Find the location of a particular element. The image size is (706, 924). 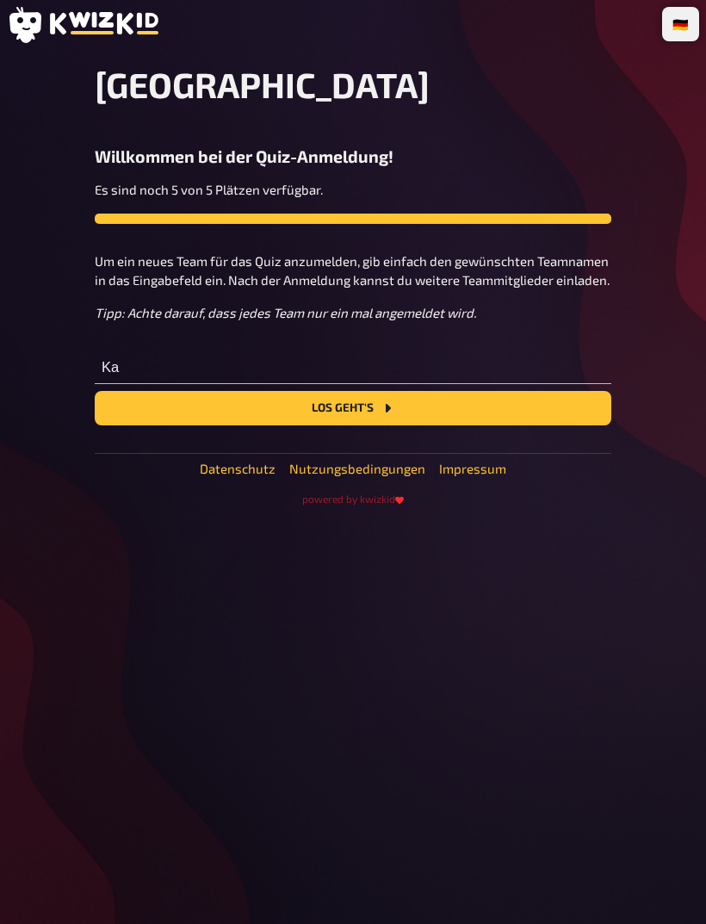

input: Teamname is located at coordinates (353, 367).